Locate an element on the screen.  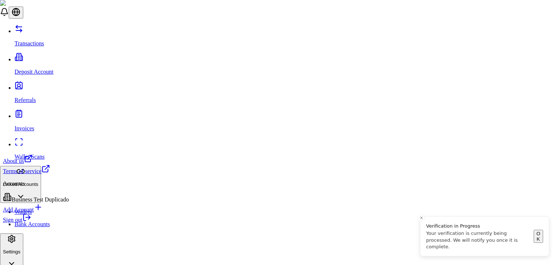
div: Terms of service is located at coordinates (36, 170).